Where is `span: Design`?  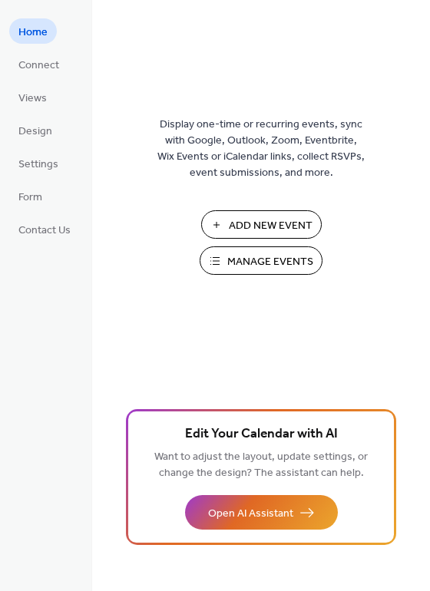
span: Design is located at coordinates (35, 131).